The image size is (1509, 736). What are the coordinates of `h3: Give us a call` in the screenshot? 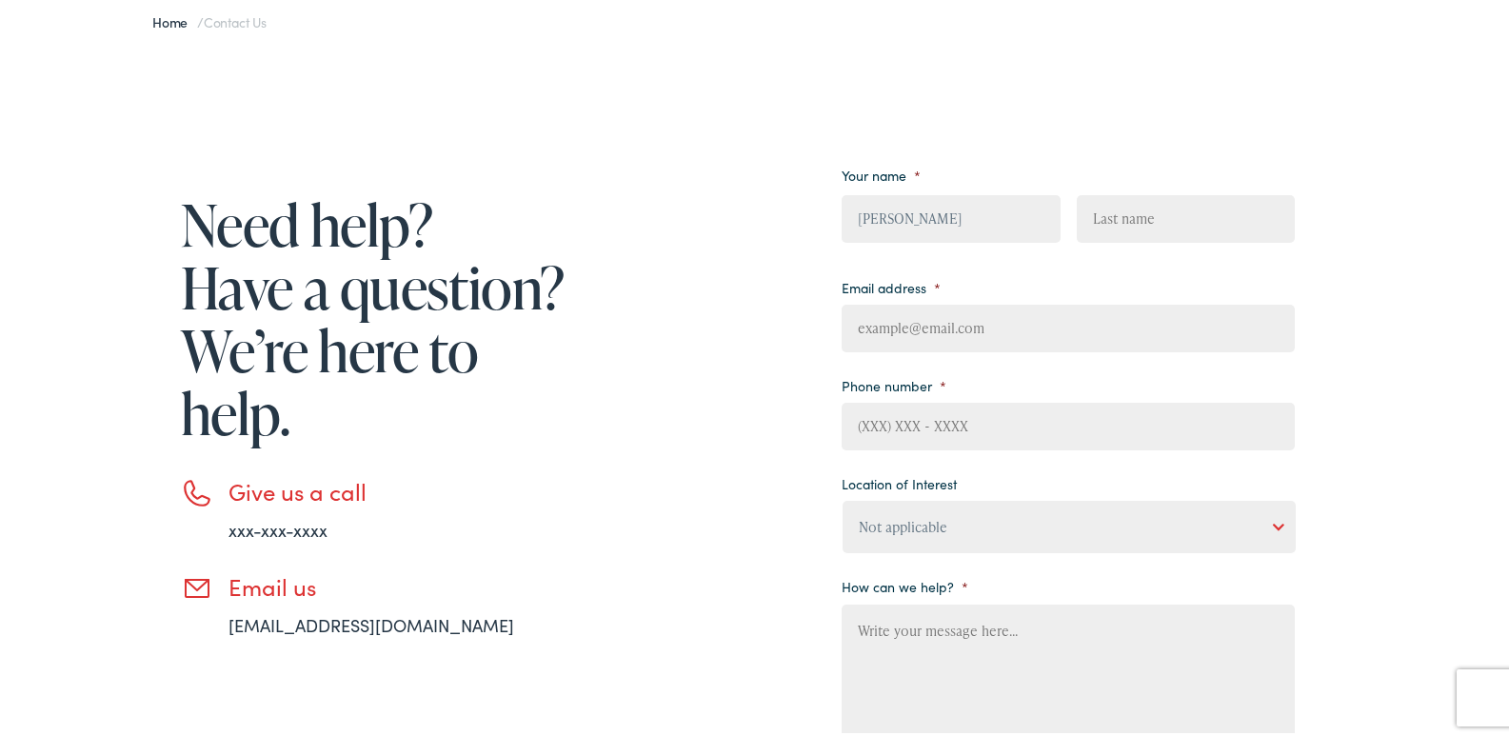 It's located at (400, 487).